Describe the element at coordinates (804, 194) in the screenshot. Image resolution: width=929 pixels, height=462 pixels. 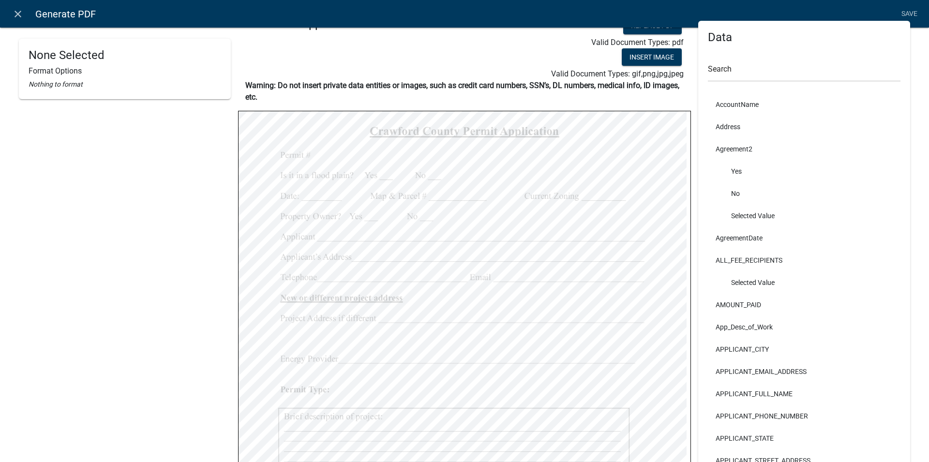
I see `li: No` at that location.